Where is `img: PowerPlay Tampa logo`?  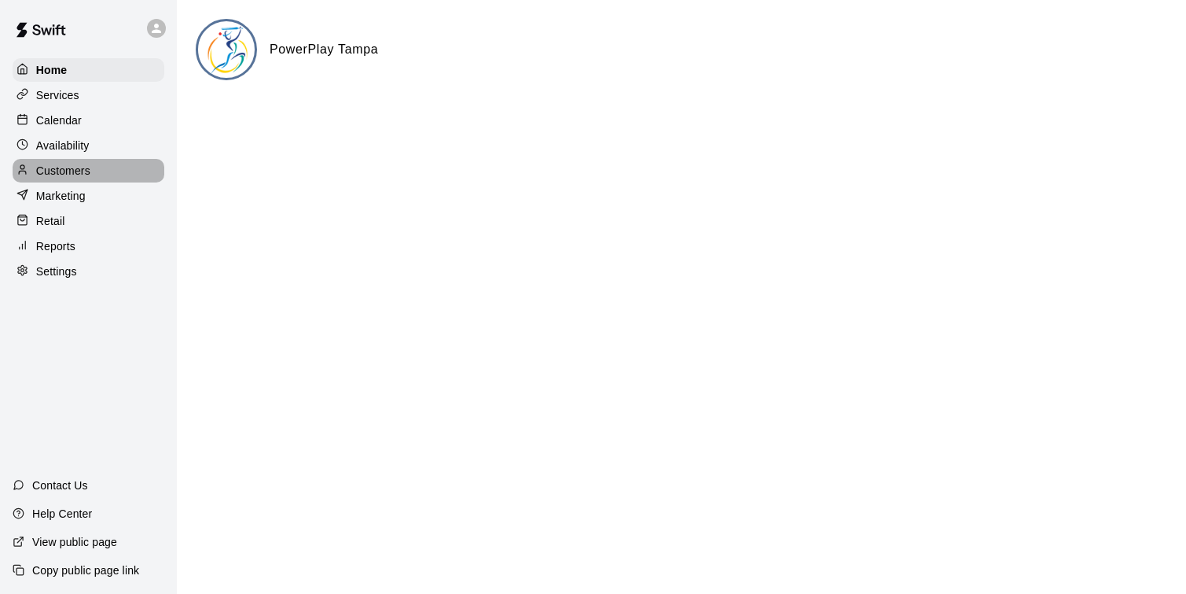
img: PowerPlay Tampa logo is located at coordinates (227, 50).